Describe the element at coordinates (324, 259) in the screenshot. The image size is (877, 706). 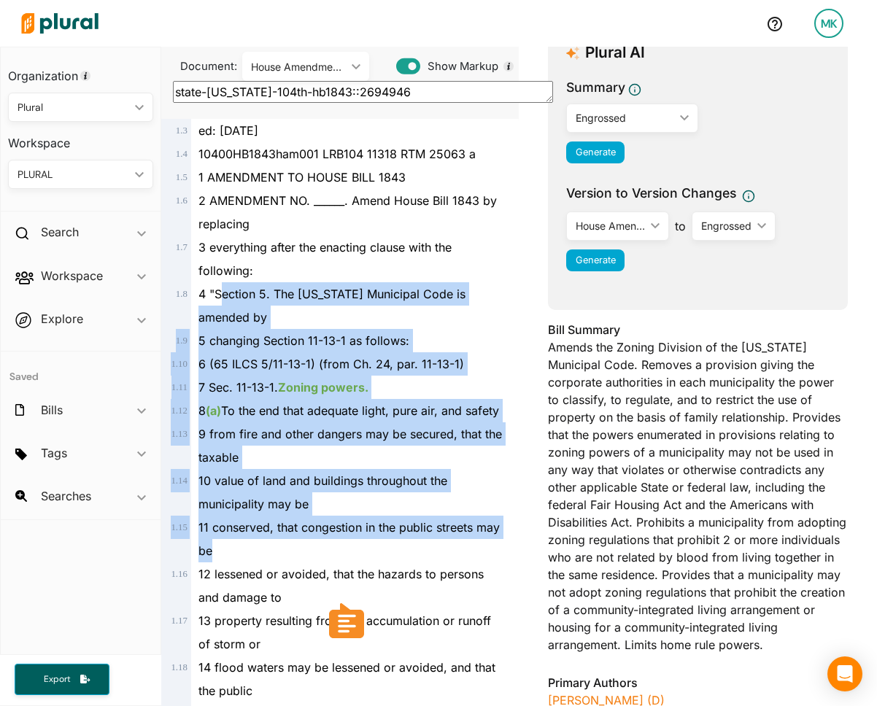
I see `span: 3 everything after the enacting clause with the following:` at that location.